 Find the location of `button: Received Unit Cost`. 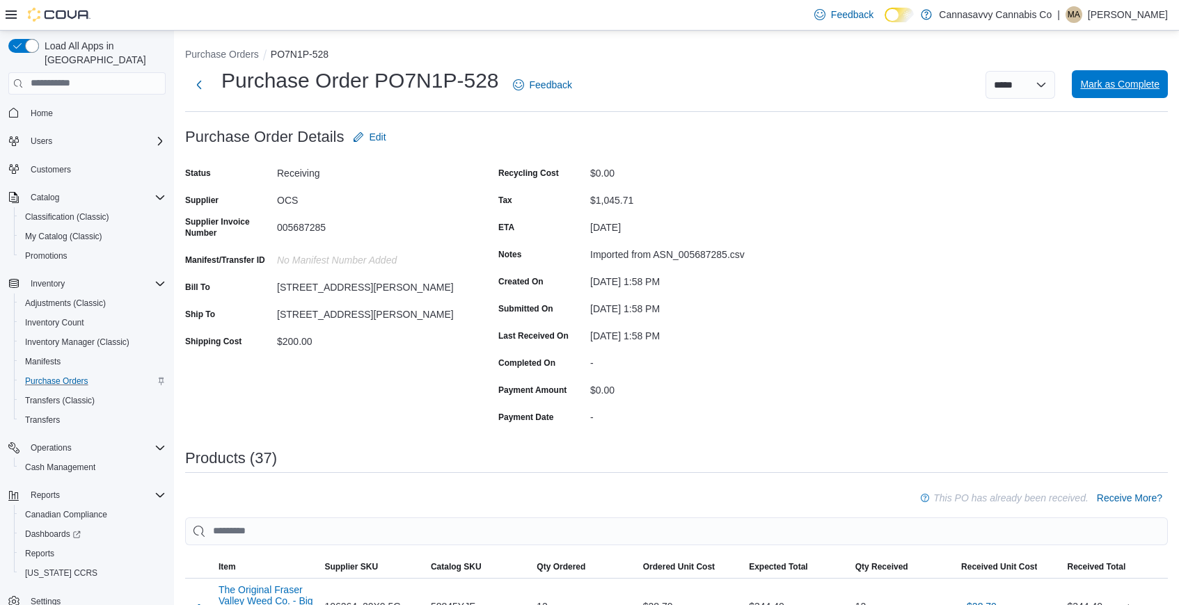

button: Received Unit Cost is located at coordinates (1008, 567).